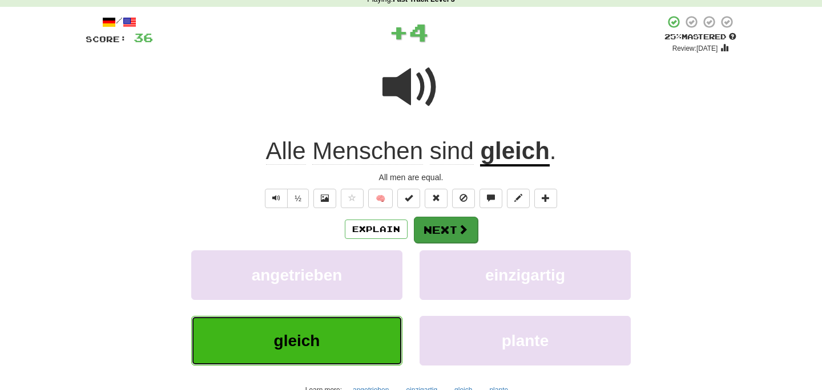 This screenshot has height=390, width=822. Describe the element at coordinates (106, 39) in the screenshot. I see `span: Score:` at that location.